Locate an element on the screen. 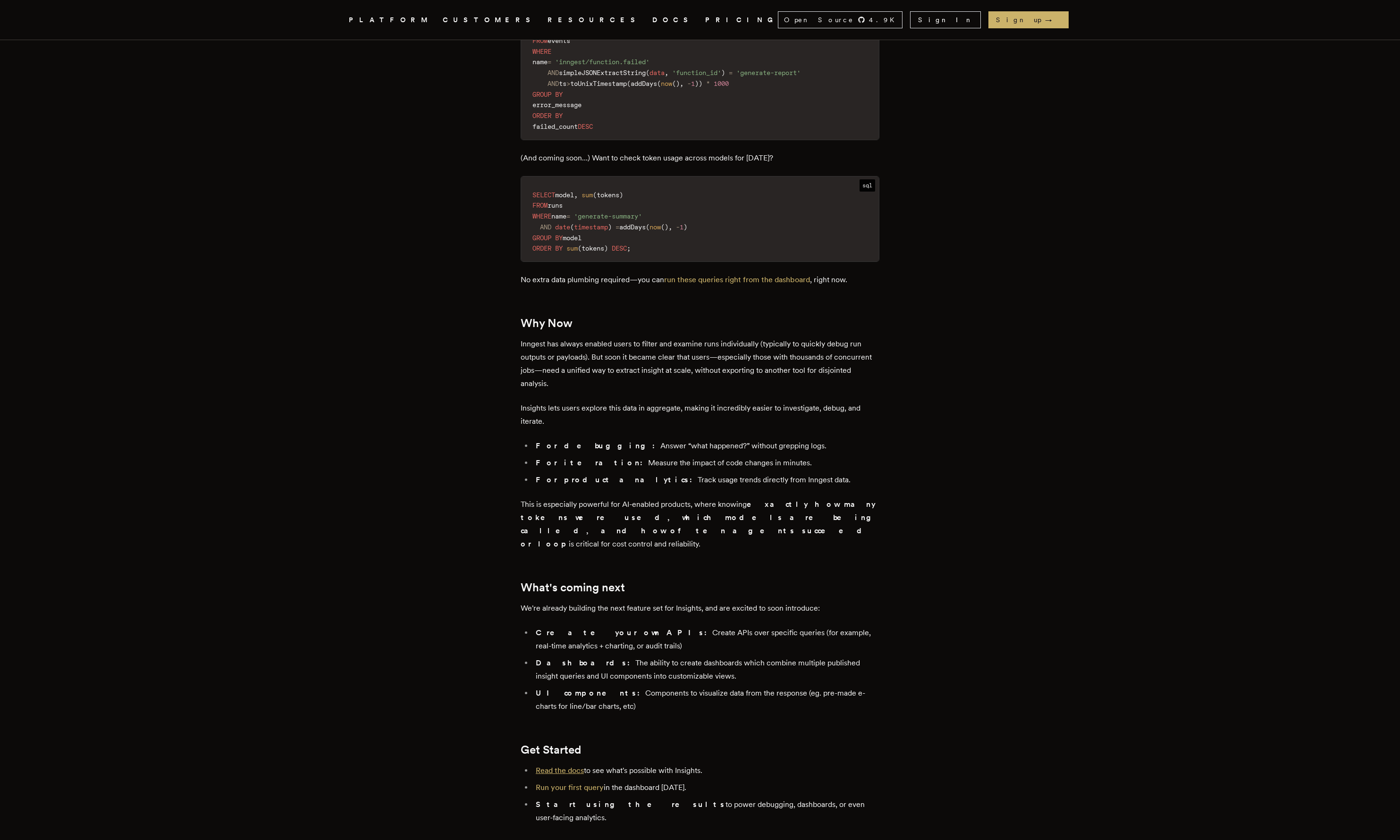 The image size is (1400, 840). span: runs is located at coordinates (555, 205).